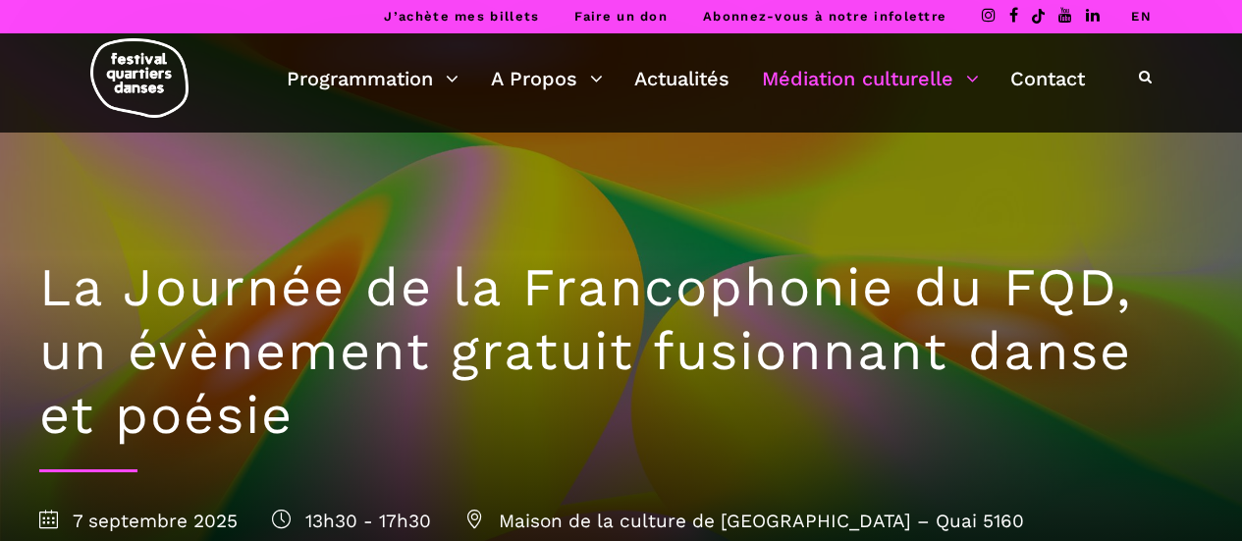 This screenshot has height=541, width=1242. What do you see at coordinates (870, 79) in the screenshot?
I see `a: Médiation culturelle` at bounding box center [870, 79].